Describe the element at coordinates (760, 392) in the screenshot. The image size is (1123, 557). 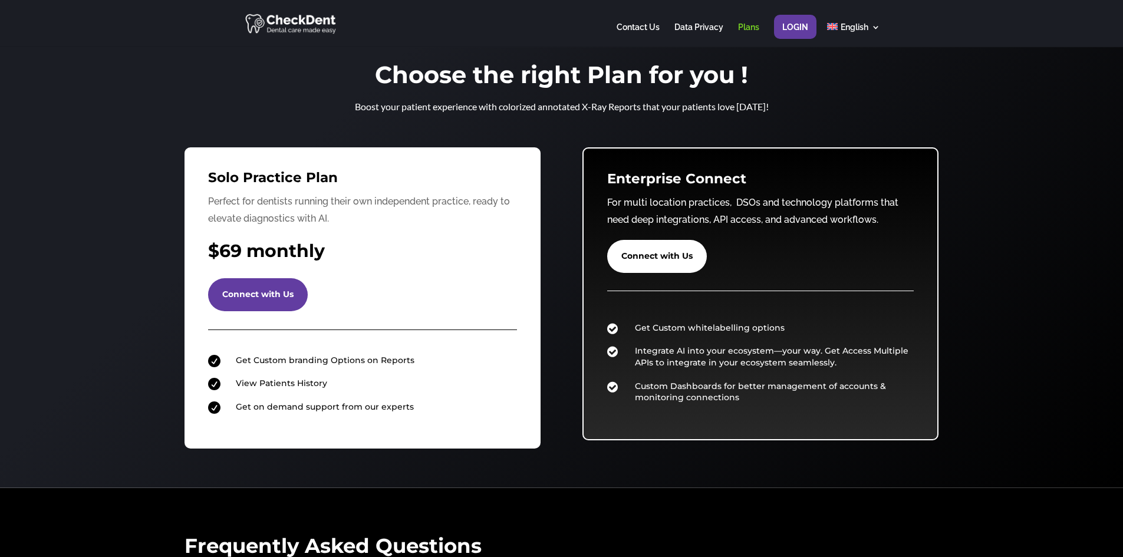
I see `span: Custom Dashboards for better management of accounts & monitoring connections` at that location.